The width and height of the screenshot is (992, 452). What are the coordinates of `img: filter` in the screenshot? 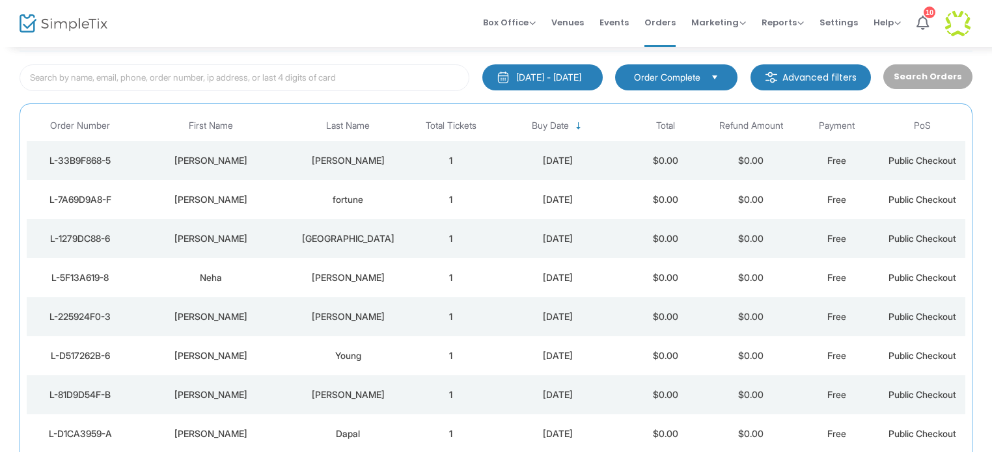 It's located at (771, 77).